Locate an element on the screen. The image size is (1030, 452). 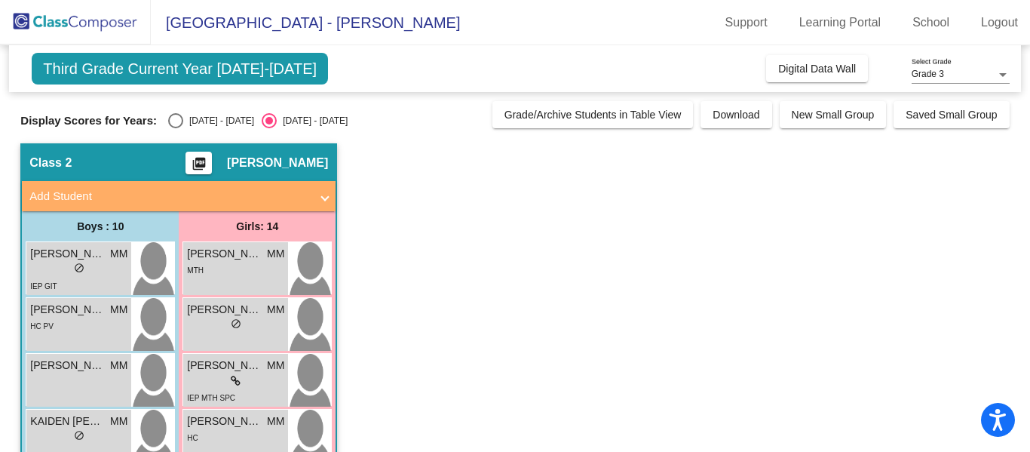
button: Download is located at coordinates (736, 115).